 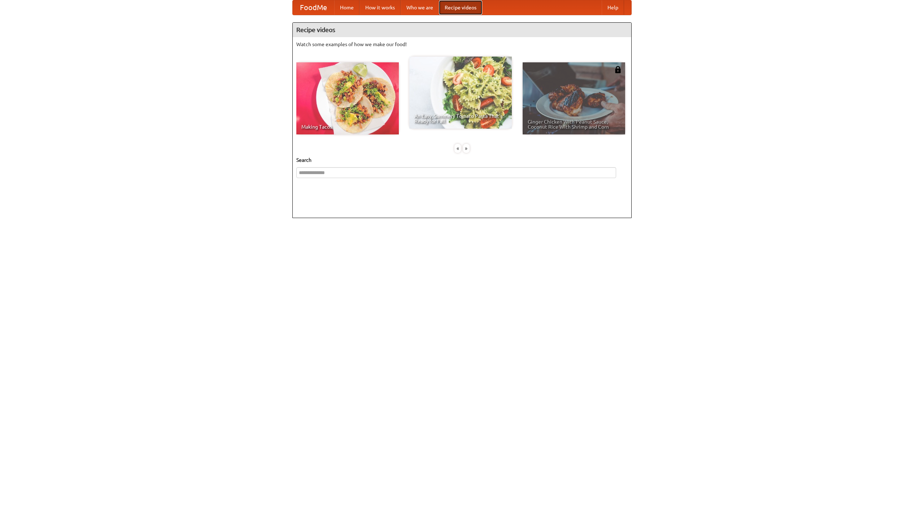 I want to click on a: Making Tacos, so click(x=347, y=98).